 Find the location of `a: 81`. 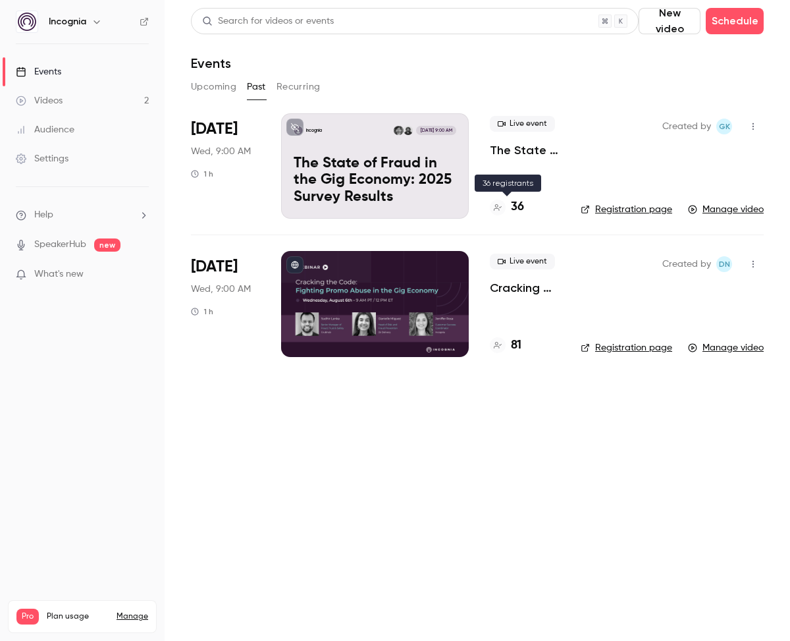

a: 81 is located at coordinates (506, 345).